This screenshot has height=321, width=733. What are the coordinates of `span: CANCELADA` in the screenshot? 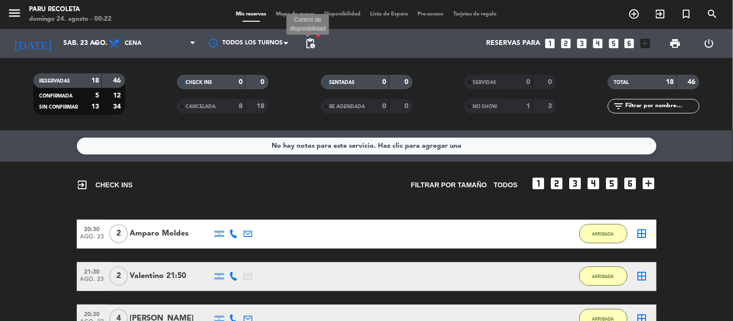 It's located at (200, 107).